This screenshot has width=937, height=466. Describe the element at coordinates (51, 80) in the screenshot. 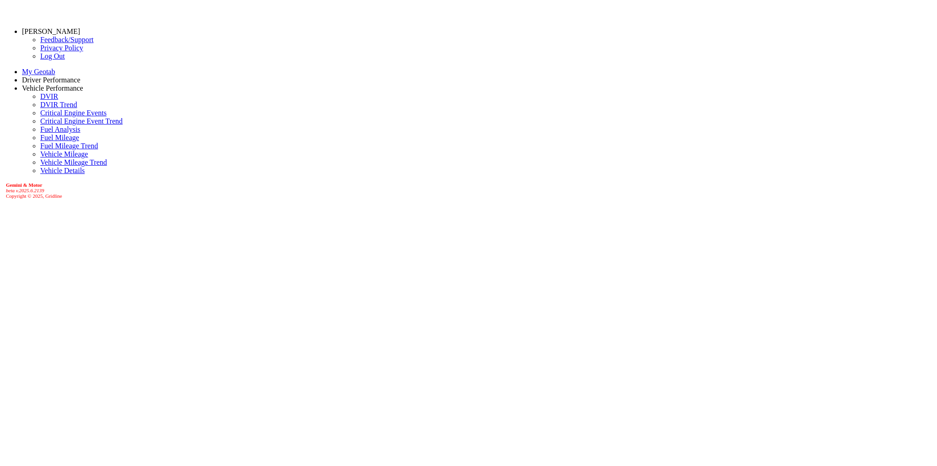

I see `a: Driver Performance` at that location.